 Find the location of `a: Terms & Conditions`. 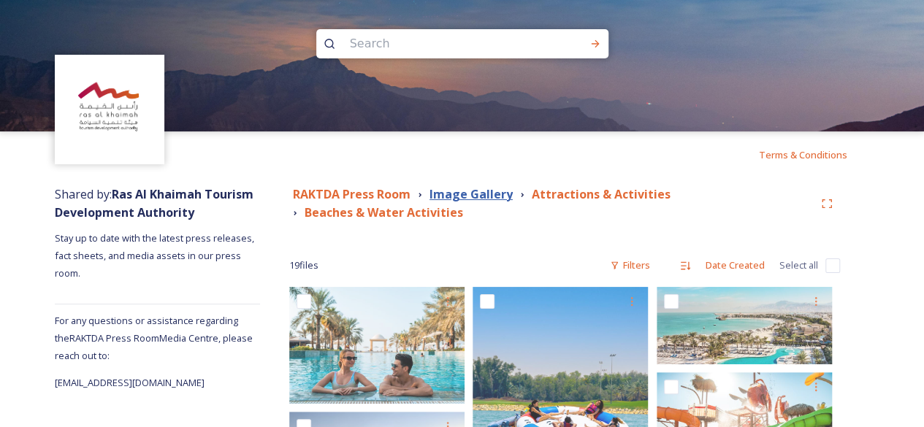

a: Terms & Conditions is located at coordinates (813, 155).